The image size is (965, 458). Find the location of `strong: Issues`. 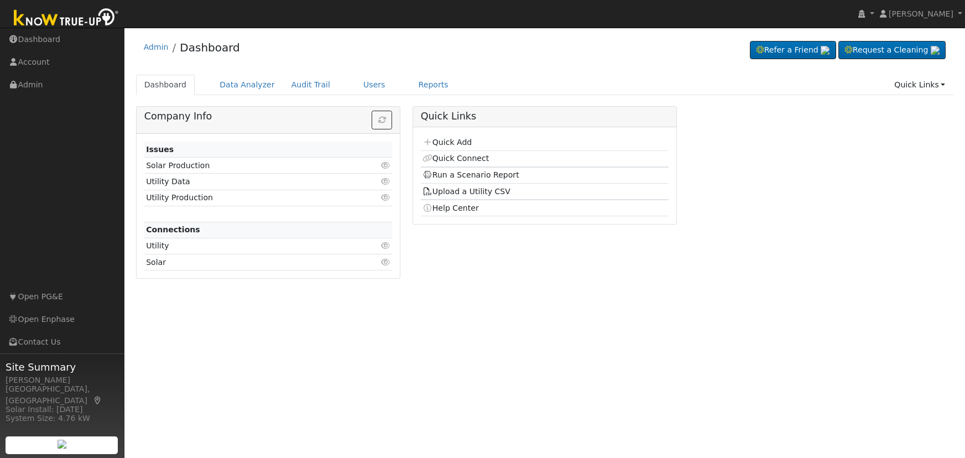

strong: Issues is located at coordinates (160, 149).